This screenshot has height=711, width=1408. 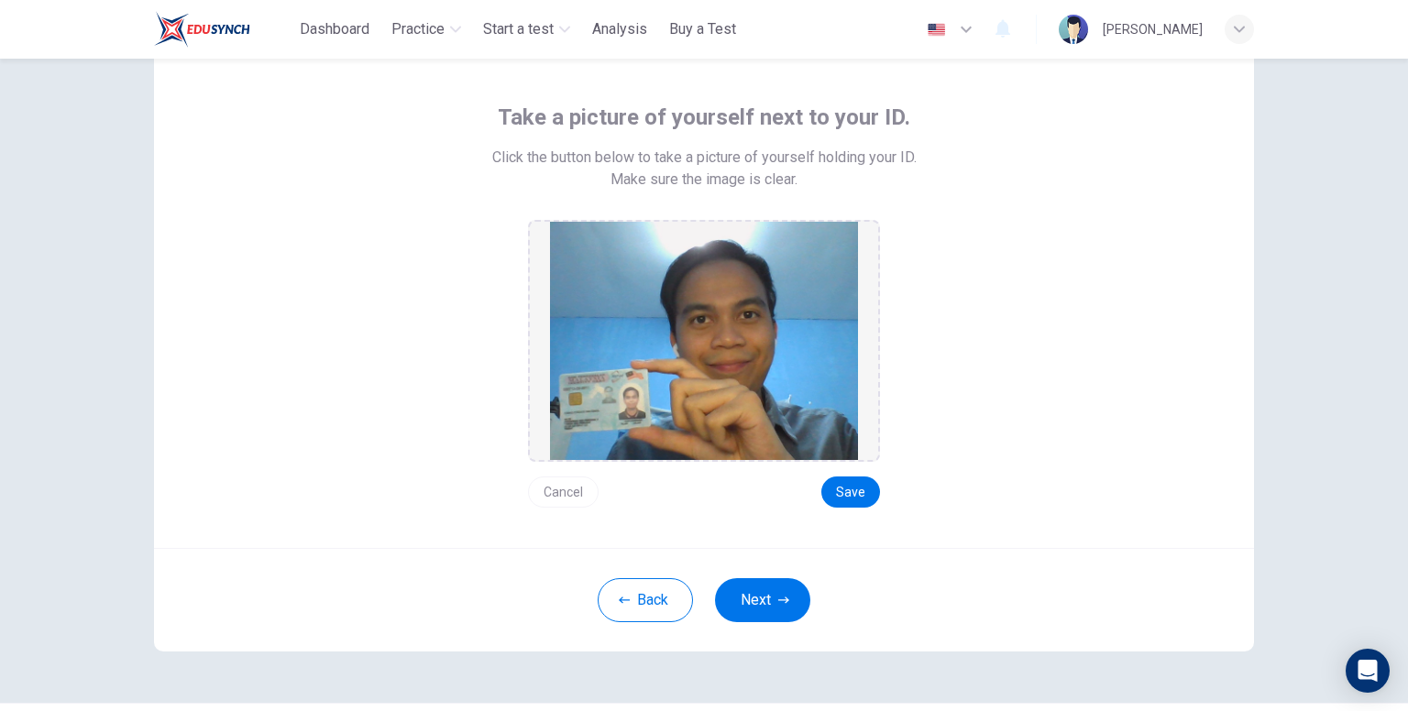 I want to click on span: Analysis, so click(x=620, y=29).